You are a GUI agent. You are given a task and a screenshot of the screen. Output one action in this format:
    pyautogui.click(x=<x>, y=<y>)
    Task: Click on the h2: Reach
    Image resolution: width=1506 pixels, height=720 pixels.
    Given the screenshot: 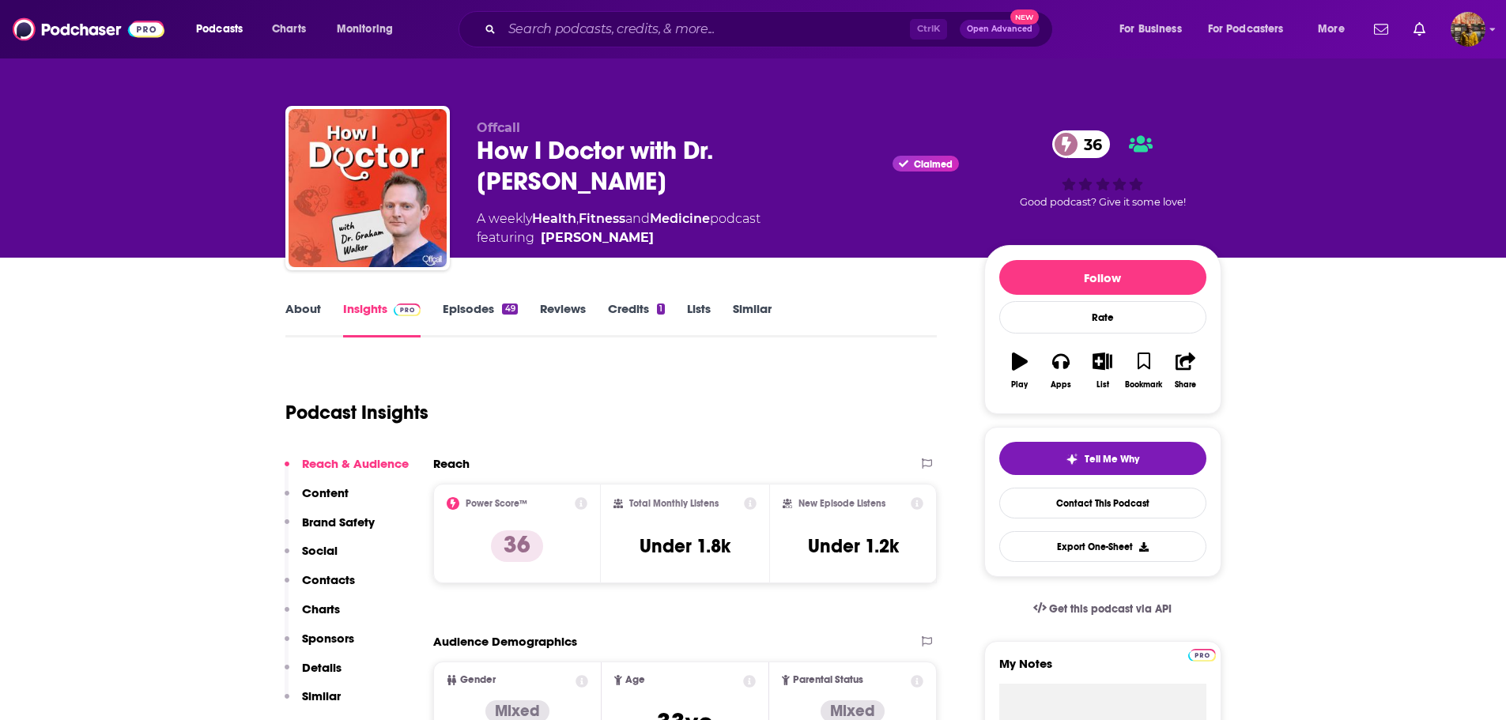 What is the action you would take?
    pyautogui.click(x=451, y=463)
    